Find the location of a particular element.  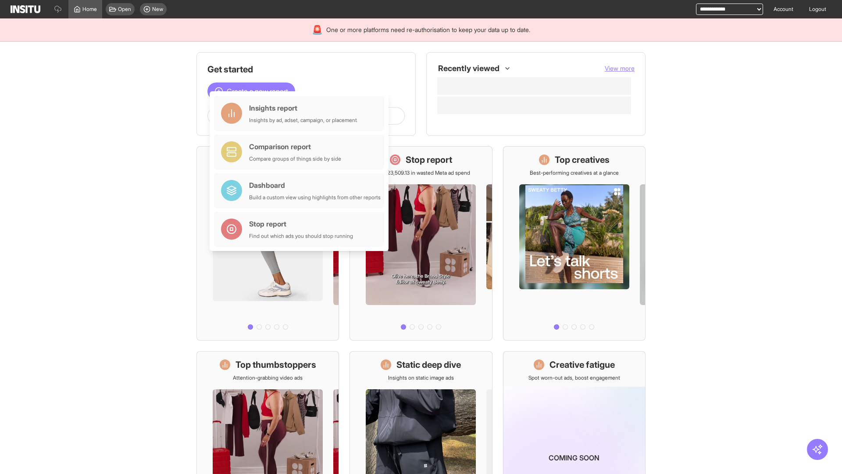

span: Open is located at coordinates (125, 9).